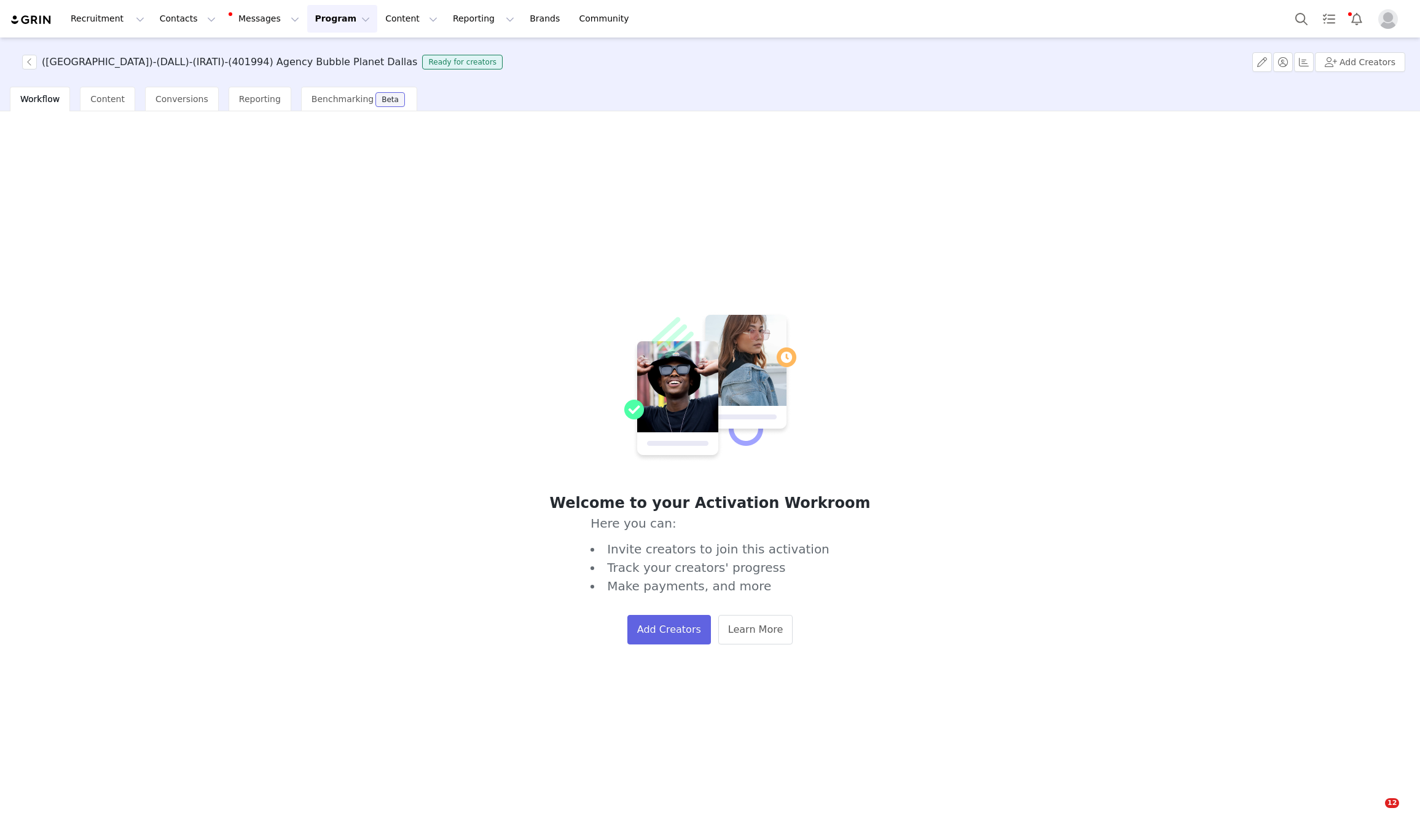 This screenshot has height=840, width=1420. What do you see at coordinates (710, 567) in the screenshot?
I see `li: Track your creators' progress` at bounding box center [710, 567].